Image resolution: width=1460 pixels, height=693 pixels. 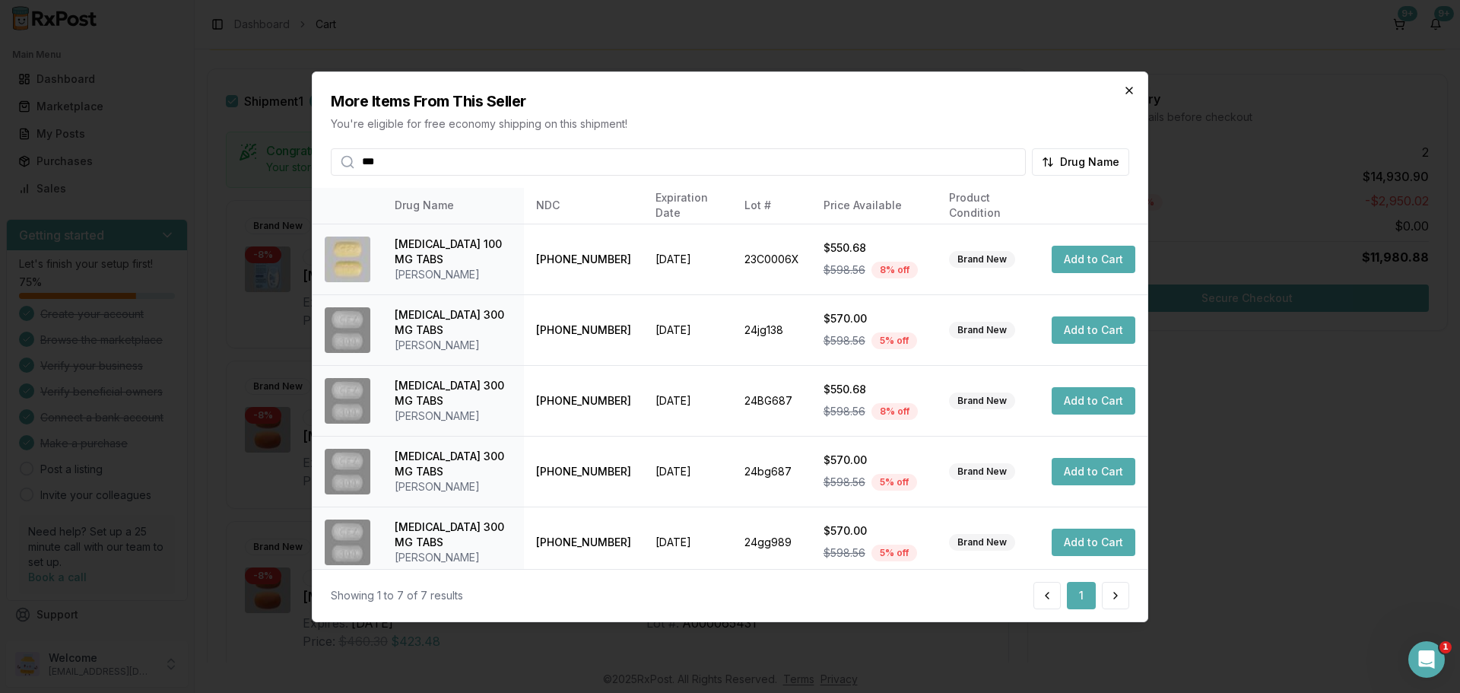 I want to click on span: 1, so click(x=1446, y=647).